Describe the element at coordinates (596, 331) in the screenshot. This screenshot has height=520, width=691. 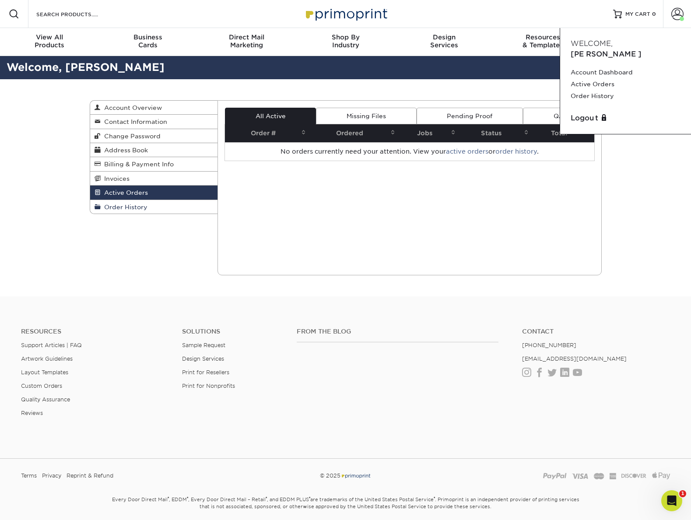
I see `h4: Contact` at that location.